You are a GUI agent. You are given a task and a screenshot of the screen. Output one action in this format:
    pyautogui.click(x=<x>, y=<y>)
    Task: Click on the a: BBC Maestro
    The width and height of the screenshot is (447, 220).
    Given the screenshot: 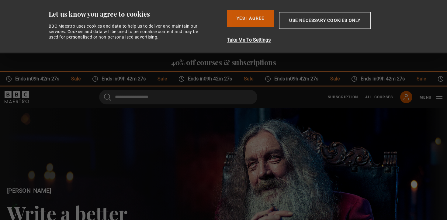 What is the action you would take?
    pyautogui.click(x=17, y=97)
    